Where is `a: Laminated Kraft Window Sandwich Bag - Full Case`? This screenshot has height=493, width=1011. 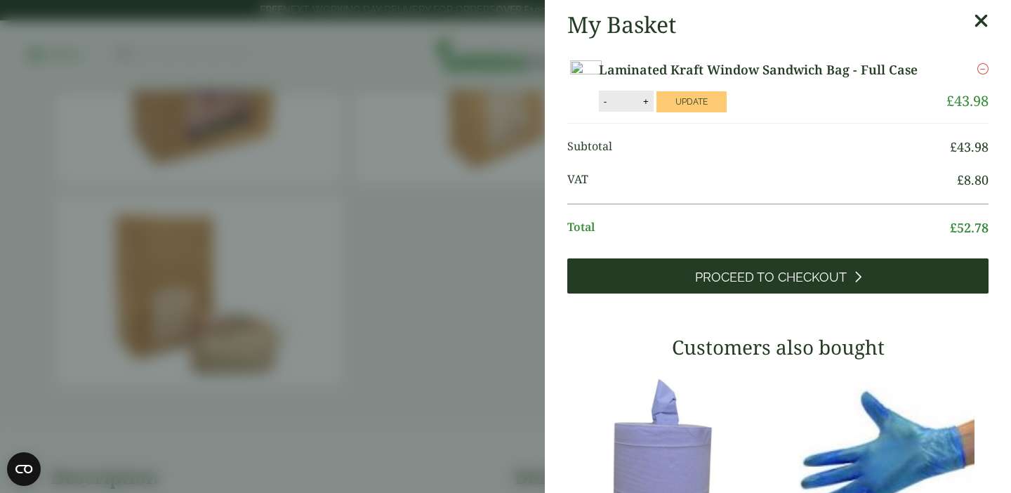
a: Laminated Kraft Window Sandwich Bag - Full Case is located at coordinates (766, 70).